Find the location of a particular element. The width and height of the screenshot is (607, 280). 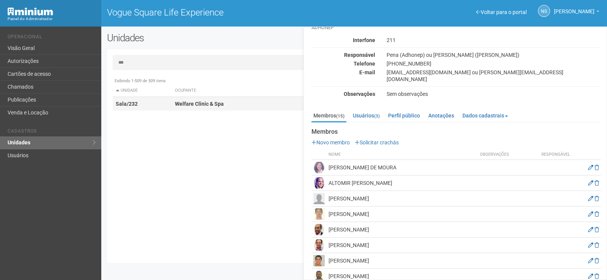

th: Nome is located at coordinates (402, 155).